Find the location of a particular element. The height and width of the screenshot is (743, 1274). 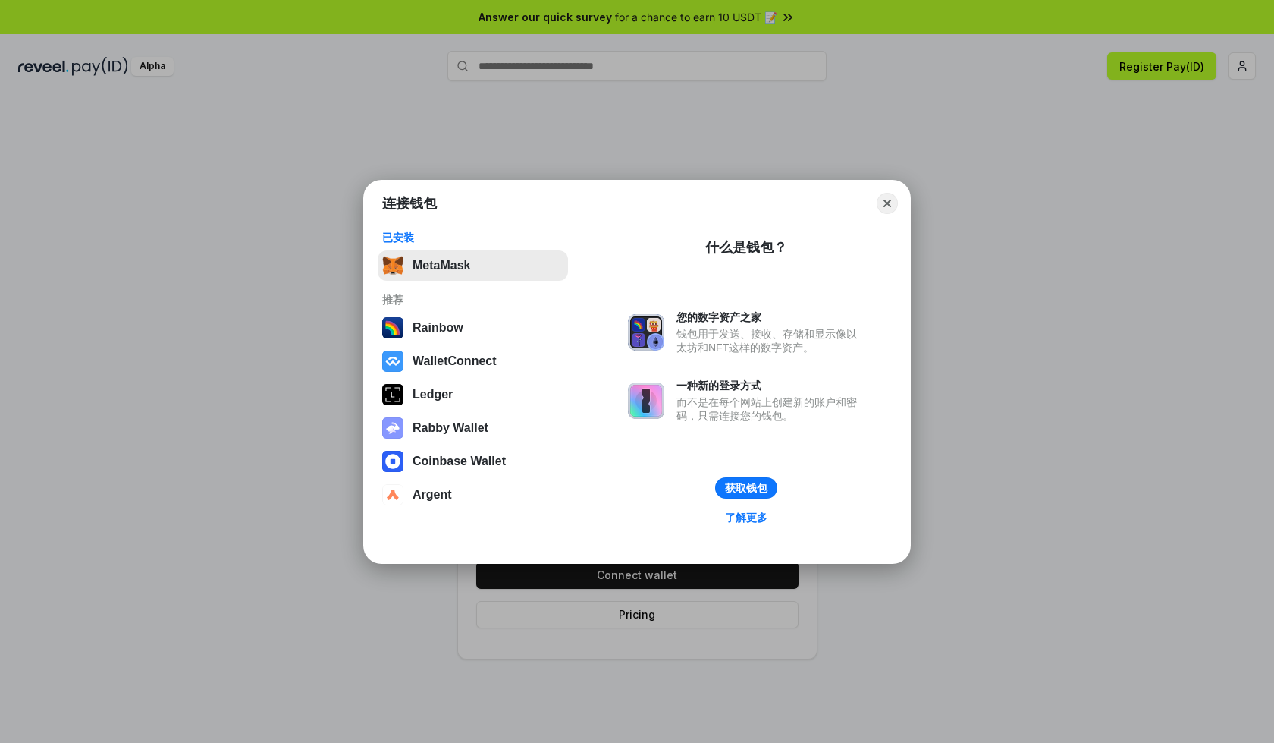

div: 钱包用于发送、接收、存储和显示像以太坊和NFT这样的数字资产。 is located at coordinates (771, 341).